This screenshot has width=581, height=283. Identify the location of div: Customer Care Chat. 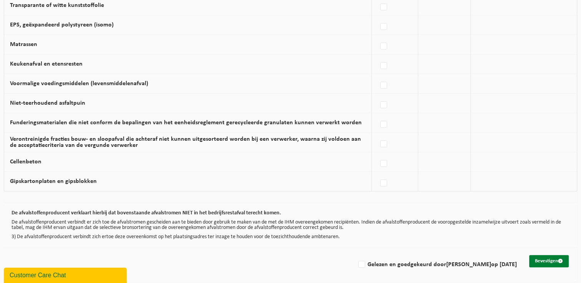
(61, 9).